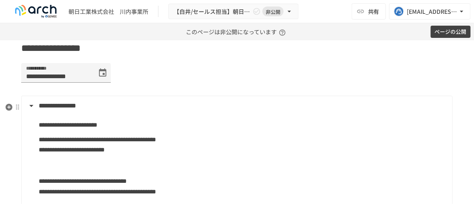  What do you see at coordinates (212, 11) in the screenshot?
I see `span: 【白井/セールス担当】朝日工業株式会社様_初期設定サポート` at bounding box center [212, 11].